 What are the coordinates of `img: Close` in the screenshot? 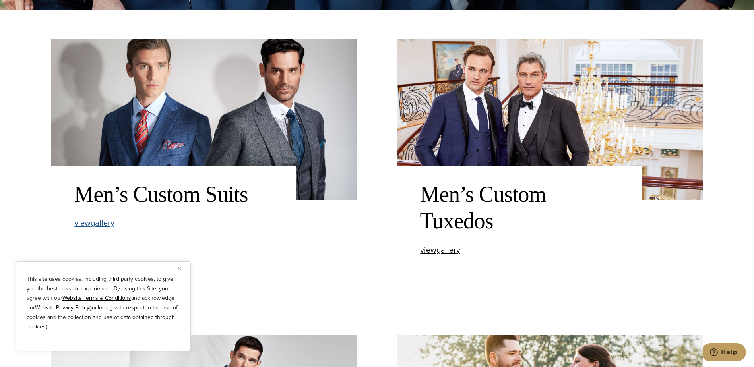 It's located at (179, 268).